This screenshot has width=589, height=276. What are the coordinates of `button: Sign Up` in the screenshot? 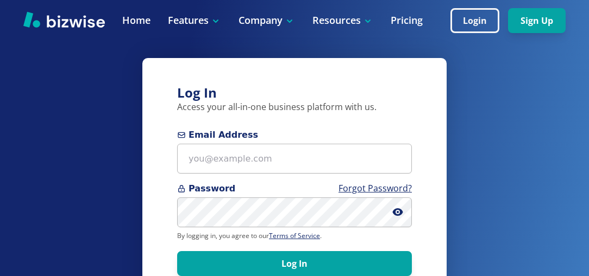 It's located at (537, 21).